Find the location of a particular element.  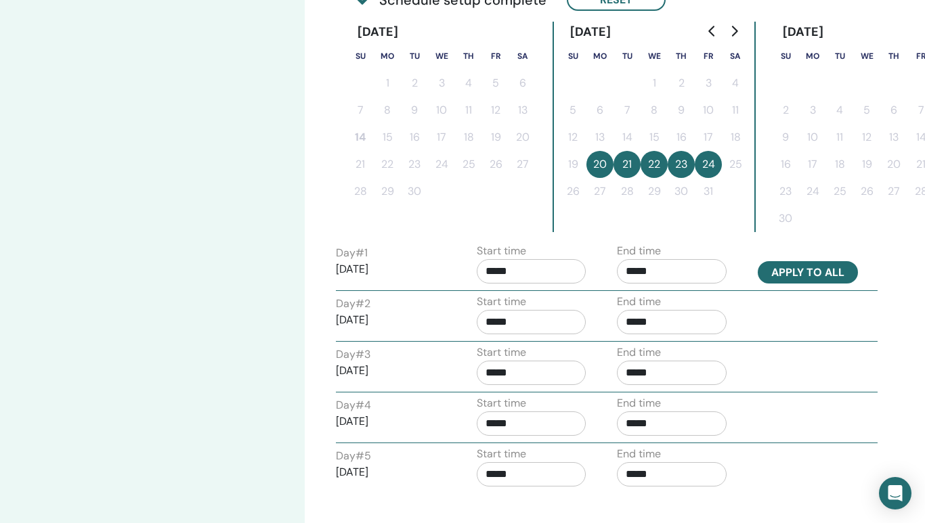

button: Go to next month is located at coordinates (734, 31).